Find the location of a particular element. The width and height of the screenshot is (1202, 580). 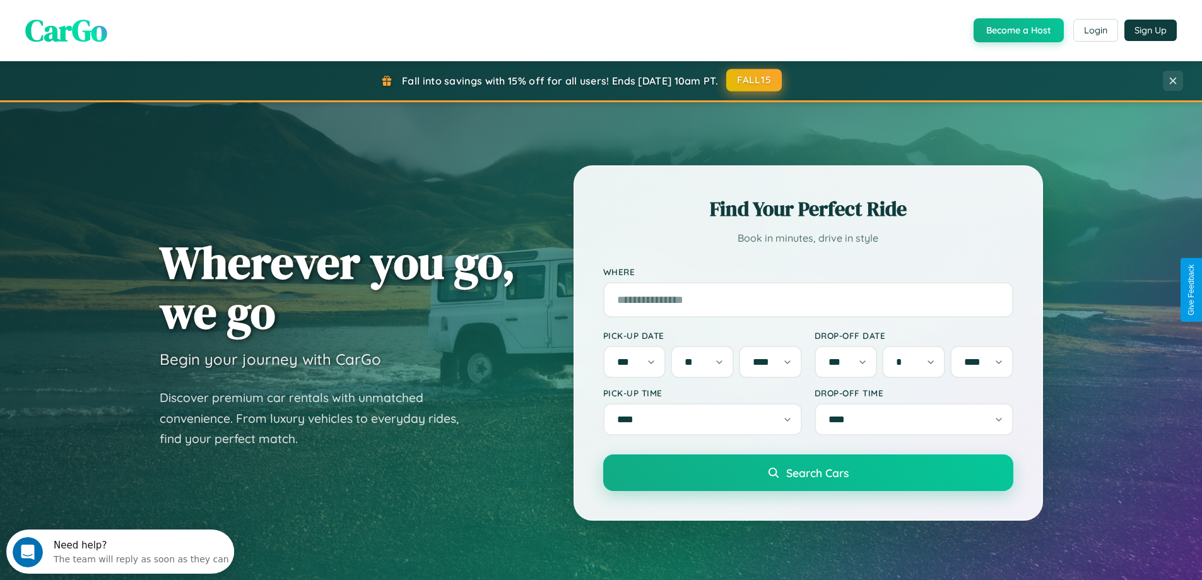

div: Open Intercom Messenger is located at coordinates (120, 22).